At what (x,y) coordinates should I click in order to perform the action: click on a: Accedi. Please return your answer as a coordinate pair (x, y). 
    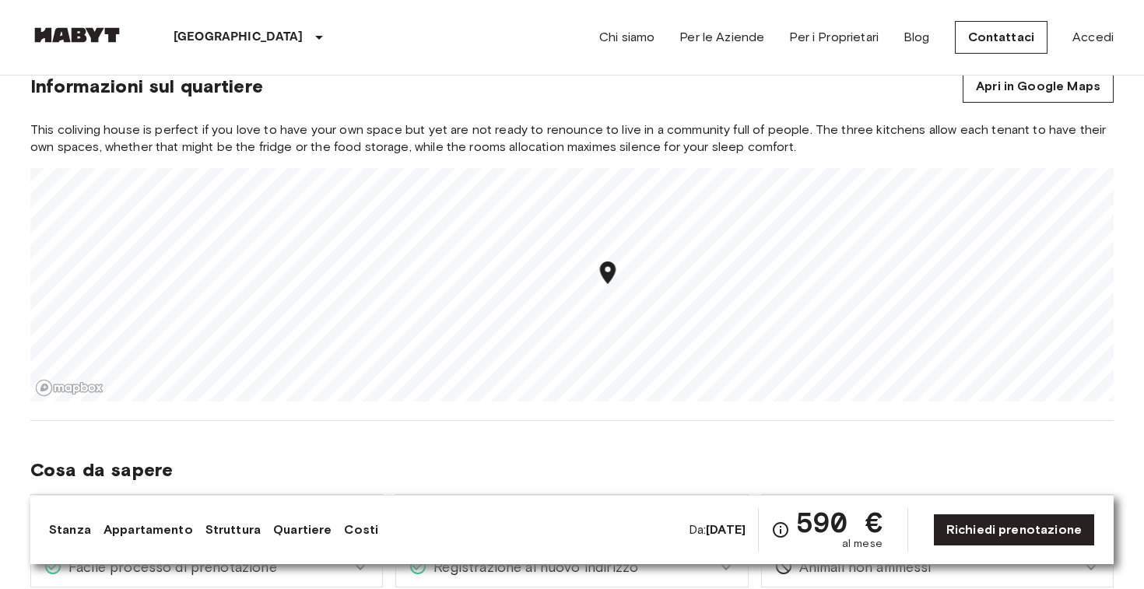
    Looking at the image, I should click on (1092, 37).